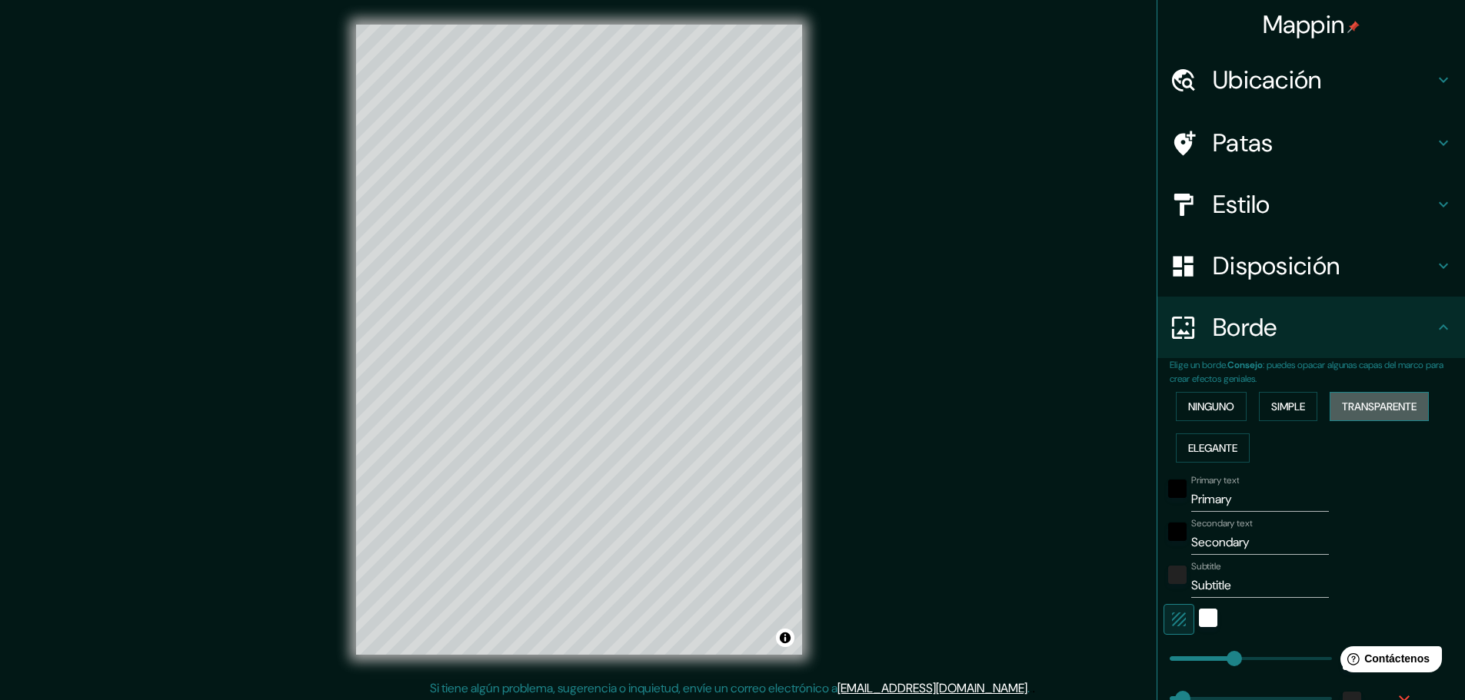  What do you see at coordinates (1245, 328) in the screenshot?
I see `font: Borde` at bounding box center [1245, 328].